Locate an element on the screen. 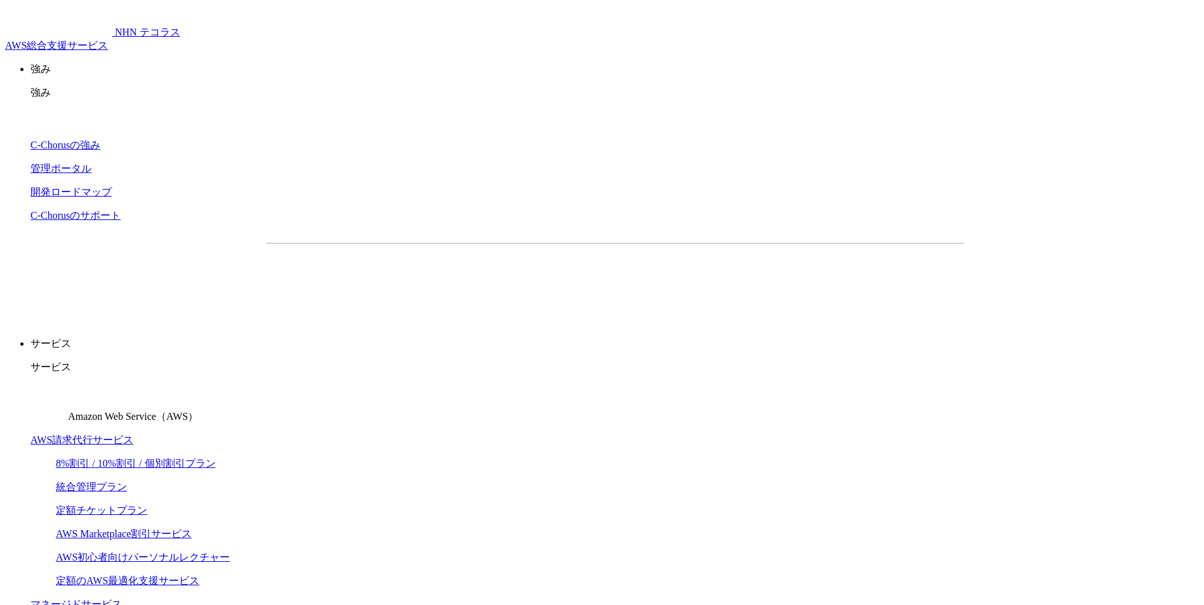 The height and width of the screenshot is (605, 1204). a: 8%割引 / 10%割引 / 個別割引プラン is located at coordinates (136, 463).